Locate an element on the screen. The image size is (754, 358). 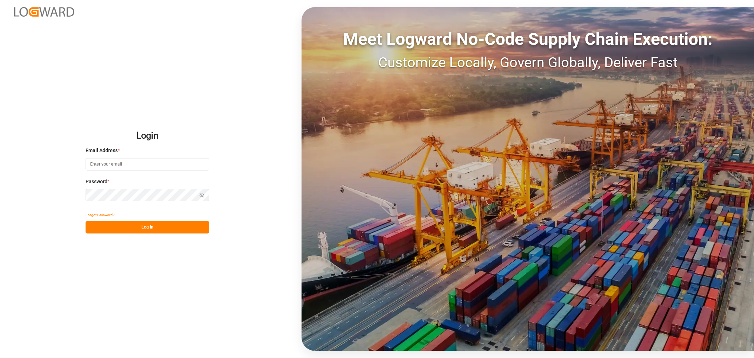
button: Log In is located at coordinates (147, 227).